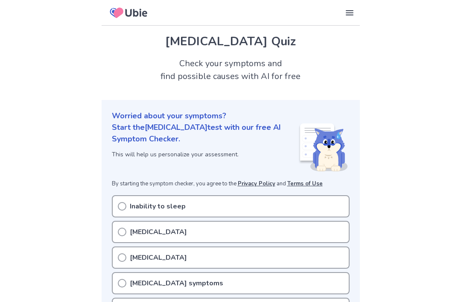 This screenshot has height=302, width=461. I want to click on p: Worried about your symptoms?, so click(231, 116).